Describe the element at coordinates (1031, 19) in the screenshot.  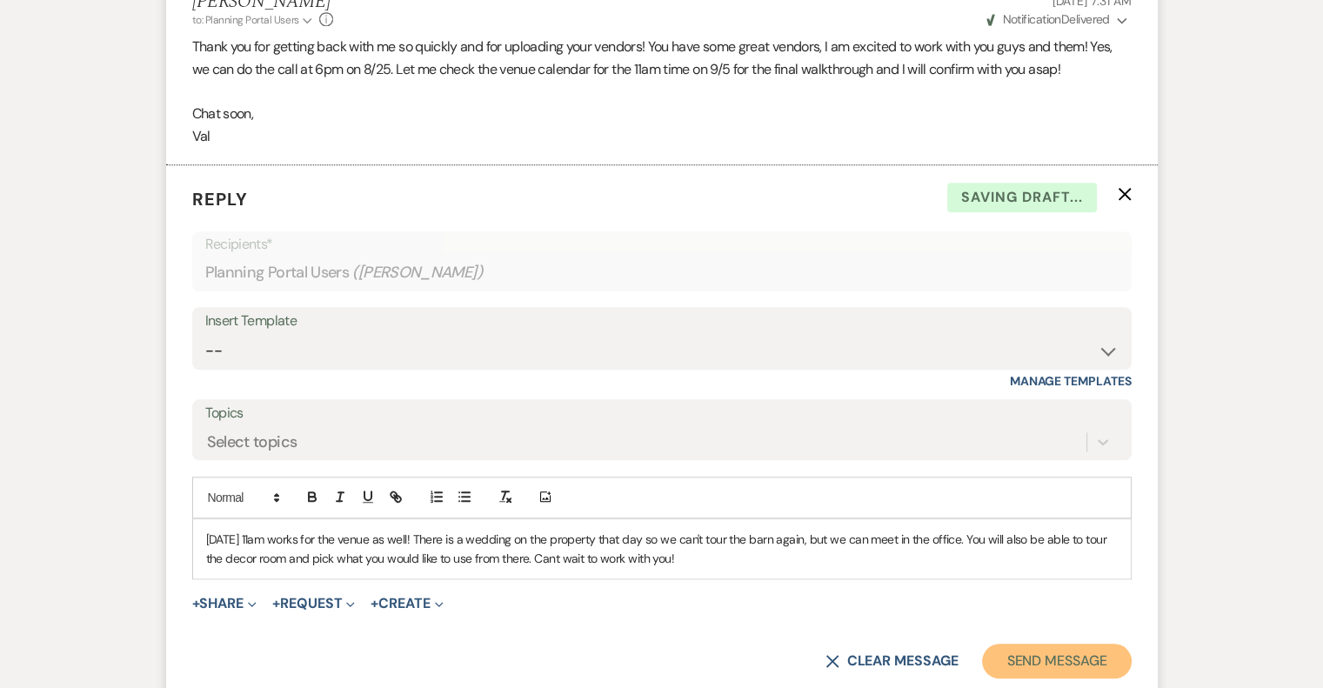
I see `span: Notification` at that location.